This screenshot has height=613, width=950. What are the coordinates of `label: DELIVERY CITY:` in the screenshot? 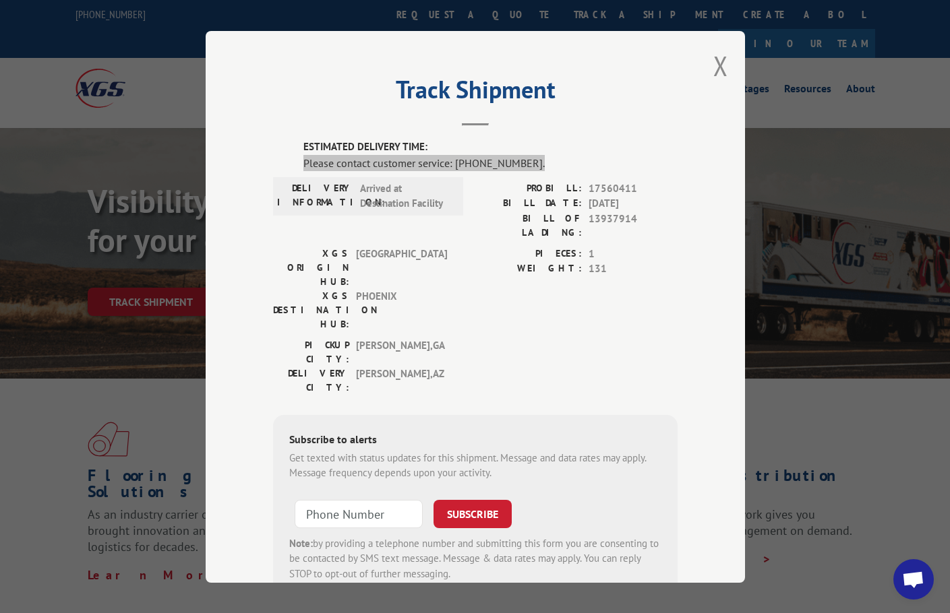 It's located at (311, 380).